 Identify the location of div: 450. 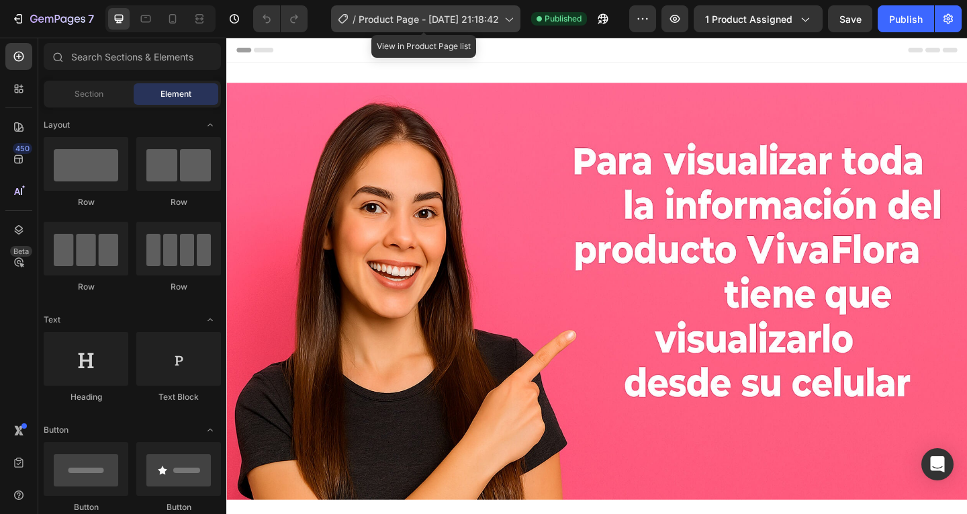
(22, 148).